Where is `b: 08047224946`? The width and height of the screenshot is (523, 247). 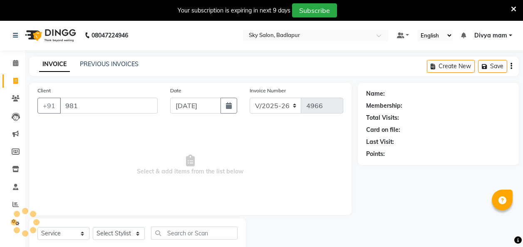 b: 08047224946 is located at coordinates (110, 35).